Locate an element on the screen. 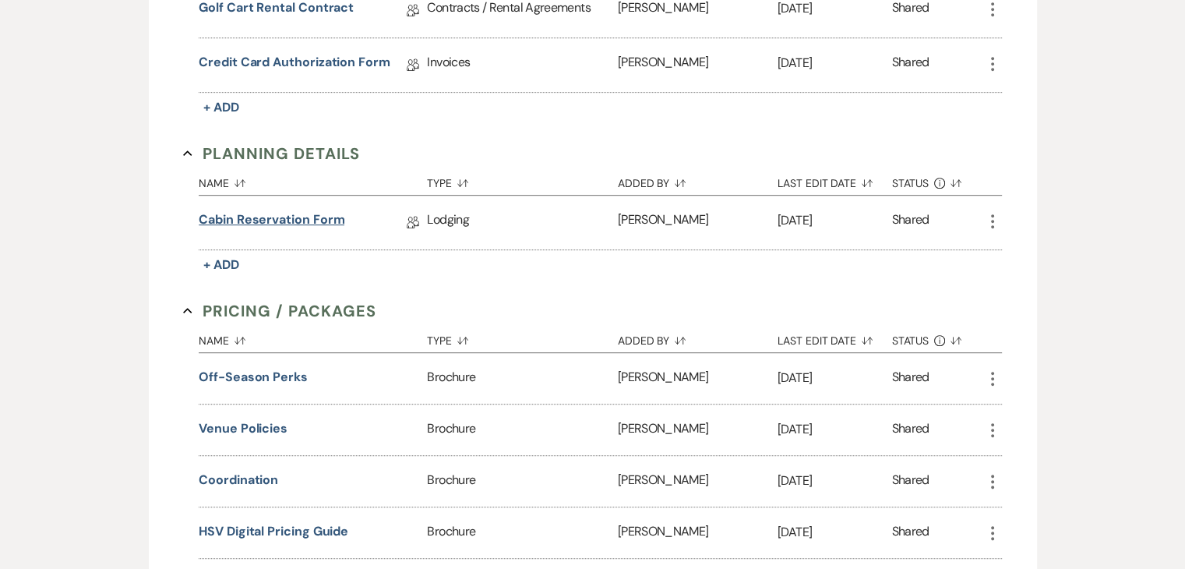  button: Venue Policies is located at coordinates (243, 428).